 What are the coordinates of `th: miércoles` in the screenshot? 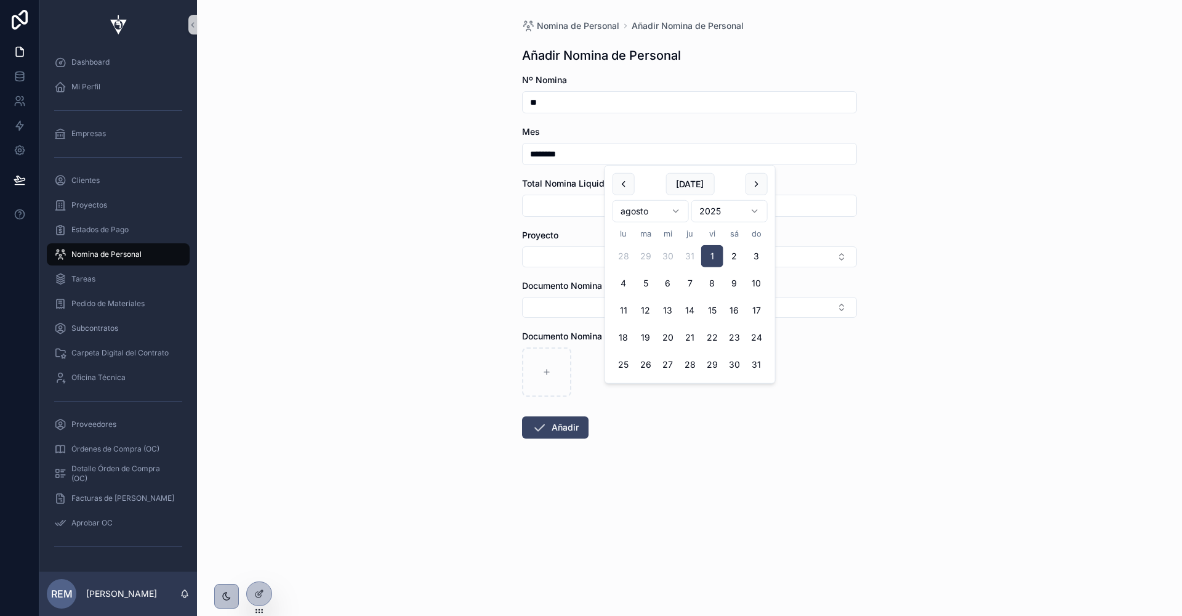 It's located at (668, 233).